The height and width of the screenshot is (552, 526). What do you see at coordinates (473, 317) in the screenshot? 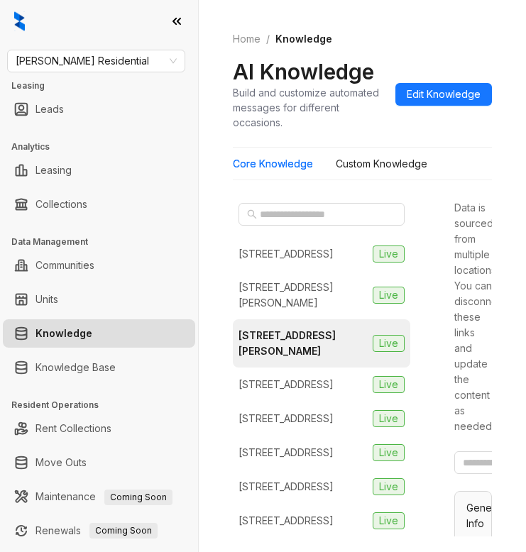
I see `div: Data is sourced from multiple locations. You can disconnect these links and update the content as...` at bounding box center [473, 317].